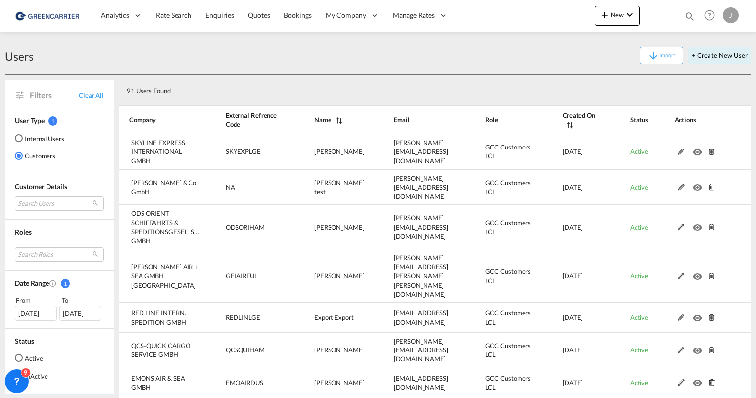 This screenshot has height=398, width=756. Describe the element at coordinates (712, 16) in the screenshot. I see `div: Help` at that location.